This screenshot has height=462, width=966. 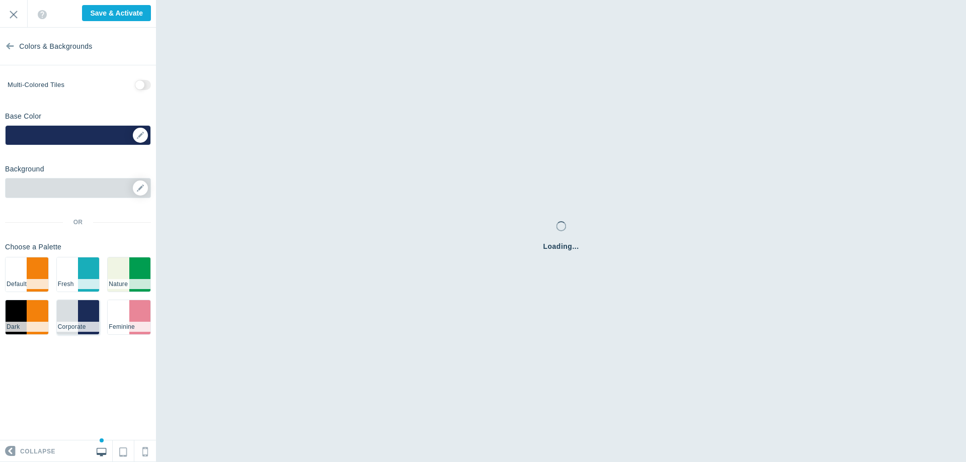 I want to click on li: #000000, so click(x=16, y=318).